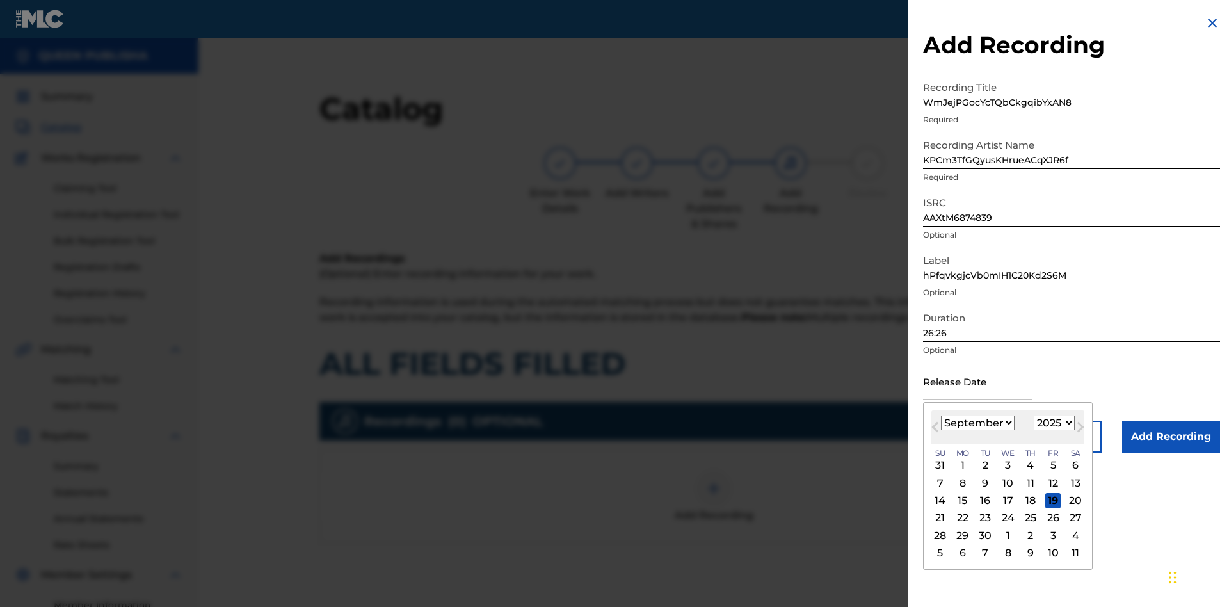 Image resolution: width=1229 pixels, height=607 pixels. What do you see at coordinates (40, 19) in the screenshot?
I see `img: MLC Logo` at bounding box center [40, 19].